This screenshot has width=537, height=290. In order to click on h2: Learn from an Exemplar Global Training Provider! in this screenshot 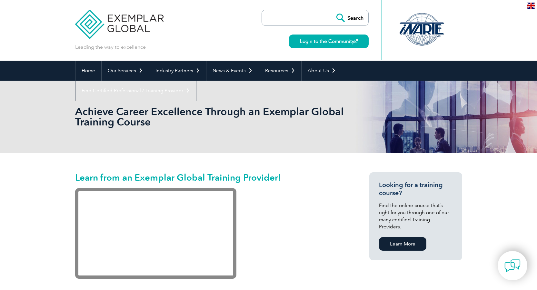, I will do `click(210, 177)`.